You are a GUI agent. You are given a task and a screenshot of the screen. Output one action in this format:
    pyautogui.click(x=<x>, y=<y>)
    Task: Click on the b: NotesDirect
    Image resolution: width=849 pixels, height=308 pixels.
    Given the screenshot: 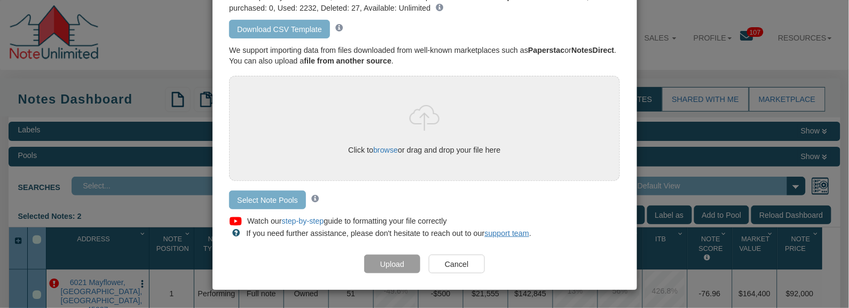 What is the action you would take?
    pyautogui.click(x=592, y=50)
    